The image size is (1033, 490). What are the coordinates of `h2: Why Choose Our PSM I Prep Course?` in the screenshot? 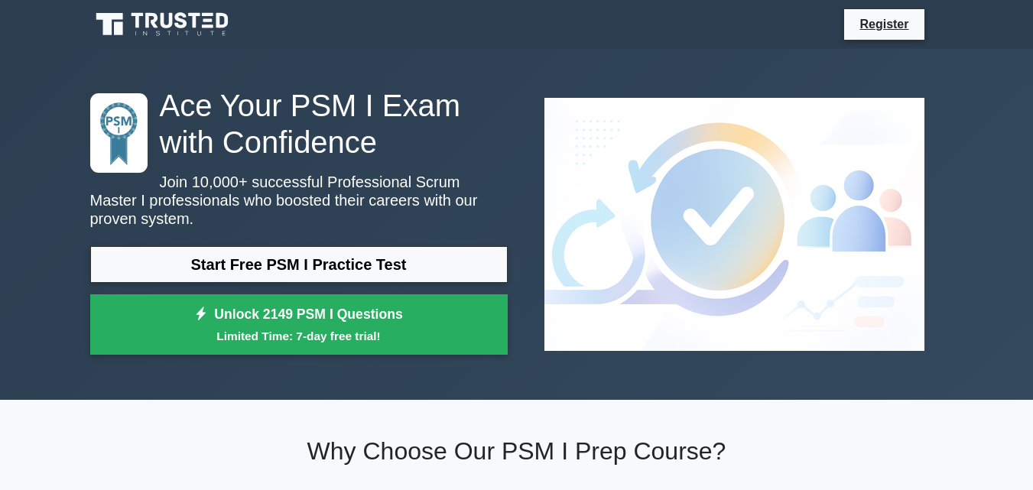 It's located at (517, 451).